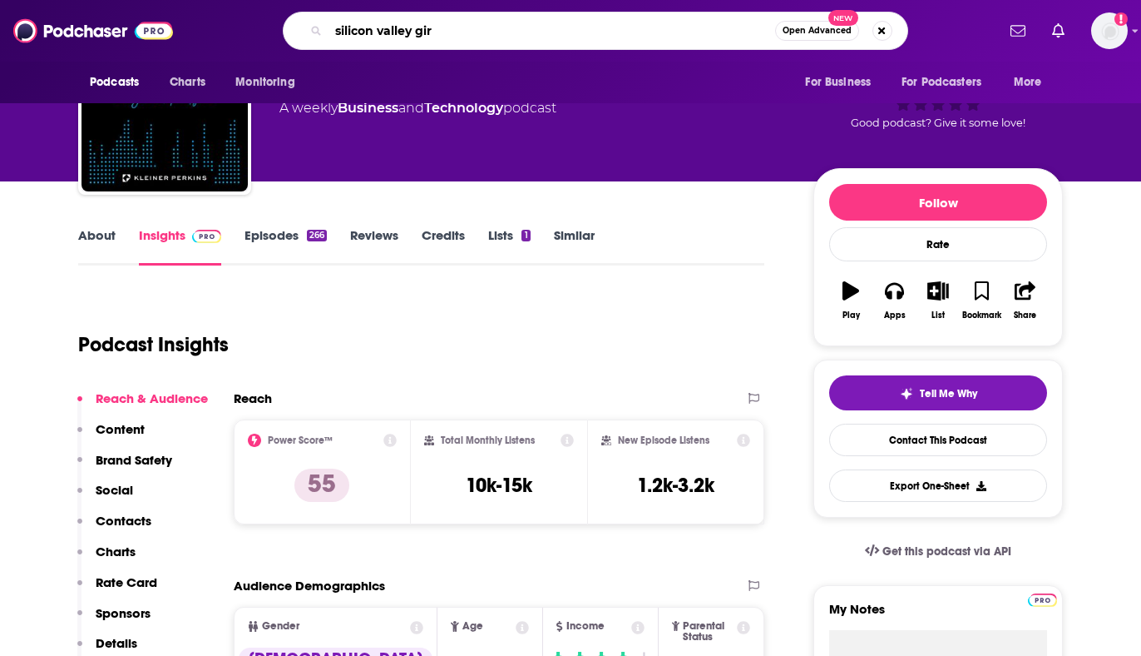 This screenshot has width=1141, height=656. What do you see at coordinates (851, 300) in the screenshot?
I see `button: Play` at bounding box center [851, 300].